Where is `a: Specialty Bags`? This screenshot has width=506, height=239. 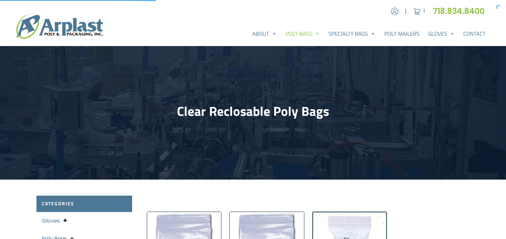 a: Specialty Bags is located at coordinates (352, 34).